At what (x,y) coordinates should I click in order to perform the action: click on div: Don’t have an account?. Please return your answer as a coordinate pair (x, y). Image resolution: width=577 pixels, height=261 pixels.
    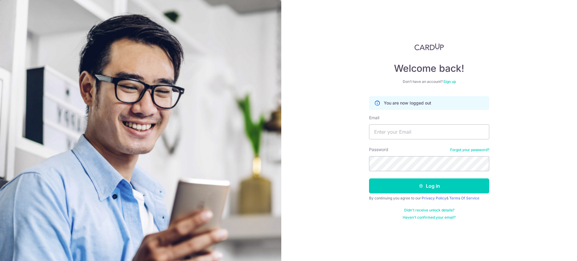
    Looking at the image, I should click on (429, 82).